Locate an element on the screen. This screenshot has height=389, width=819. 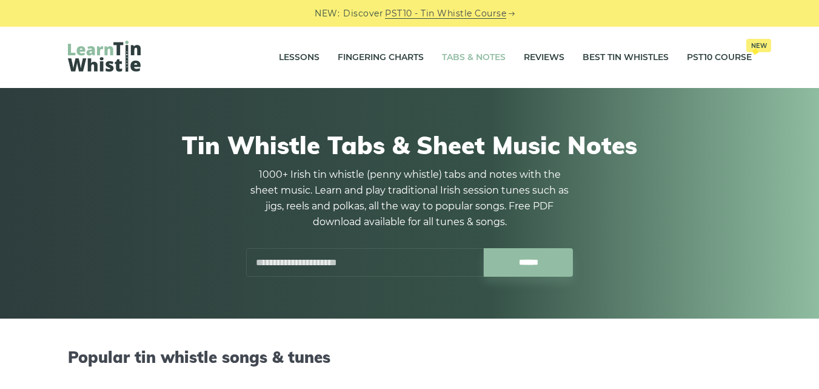
p: 1000+ Irish tin whistle (penny whistle) tabs and notes with the sheet music. Learn and play tradi... is located at coordinates (410, 198).